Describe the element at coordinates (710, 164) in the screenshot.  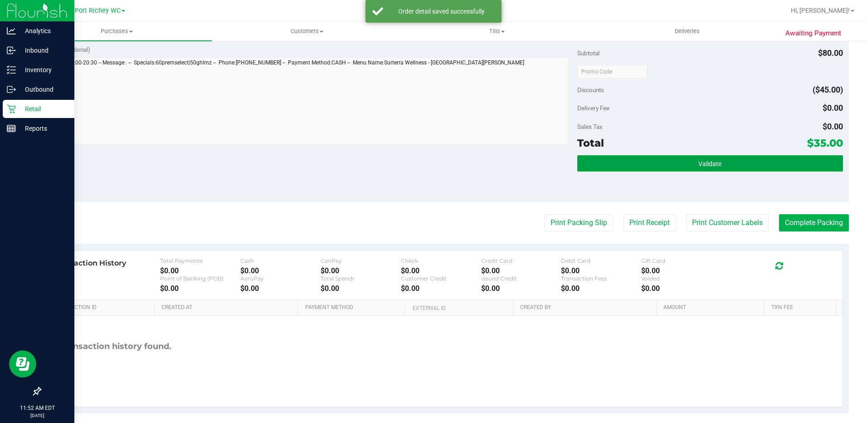
I see `span: Validate` at that location.